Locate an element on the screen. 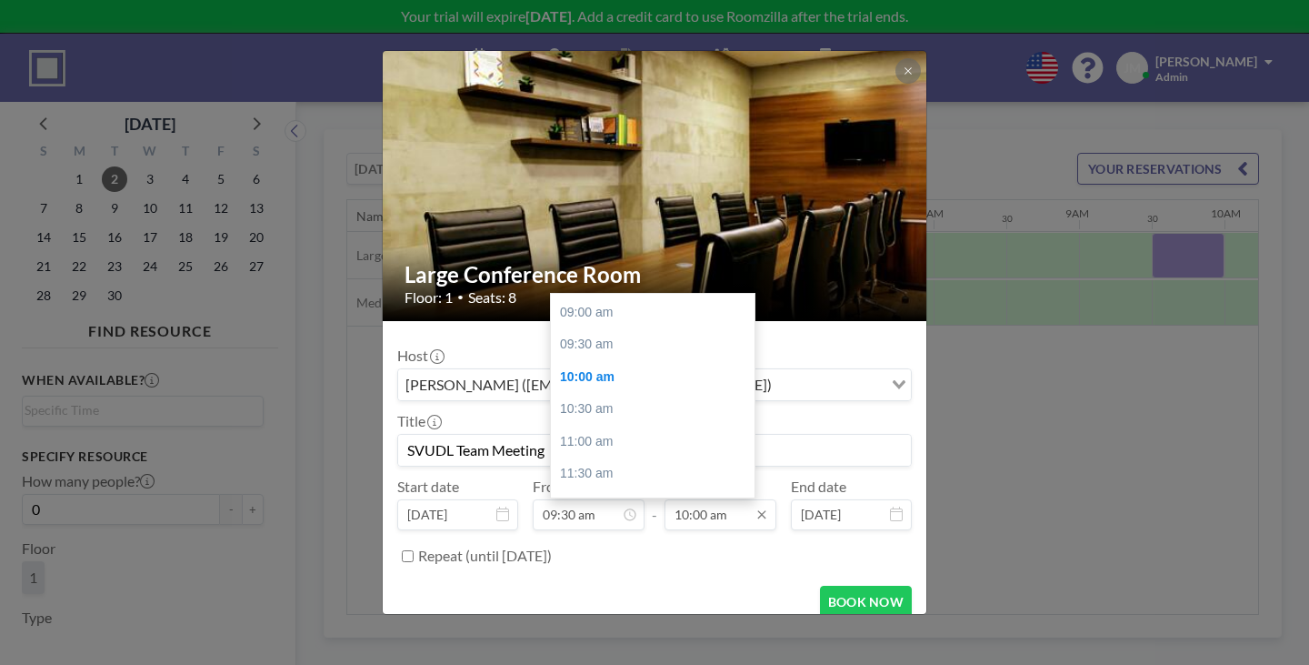 The width and height of the screenshot is (1309, 665). div: 10:30 am is located at coordinates (657, 409).